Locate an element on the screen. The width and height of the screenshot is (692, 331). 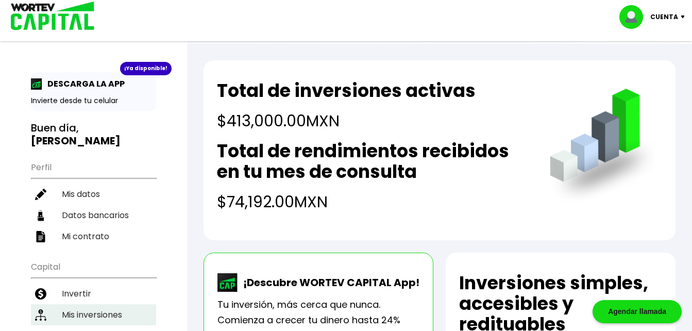
h4: $74,192.00 MXN is located at coordinates (373, 201).